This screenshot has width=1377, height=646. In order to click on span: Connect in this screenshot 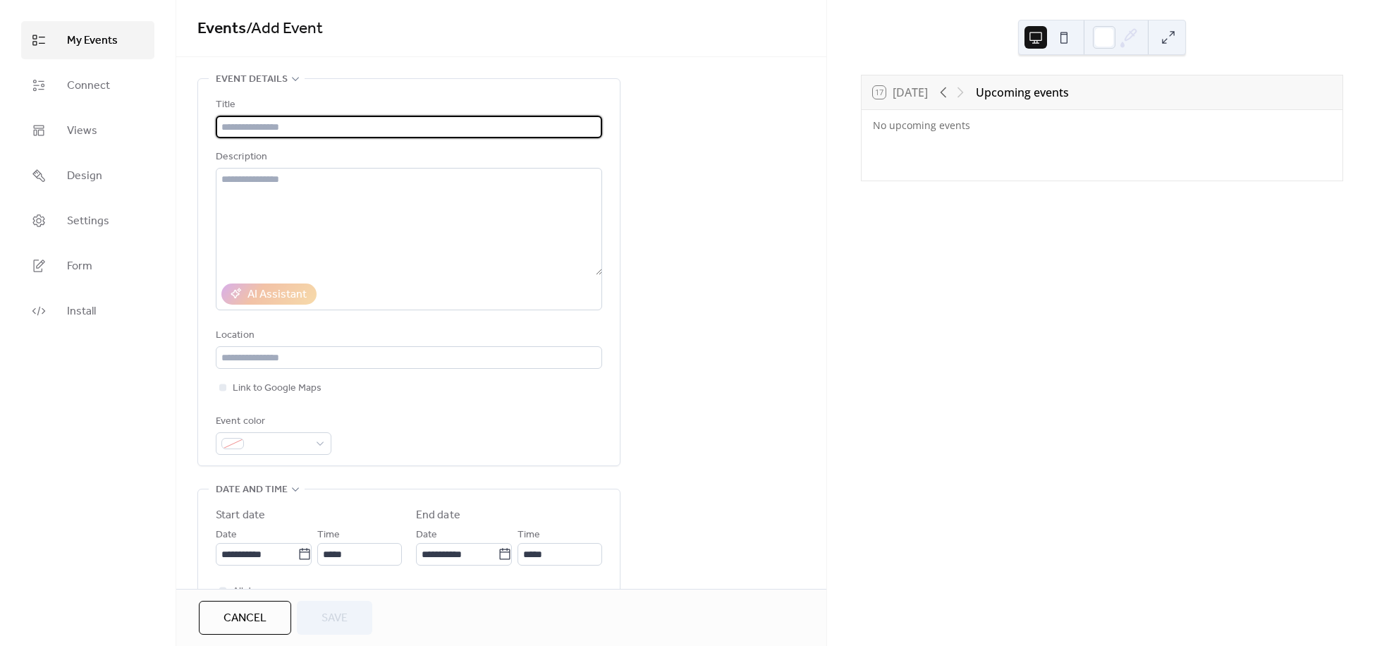, I will do `click(88, 86)`.